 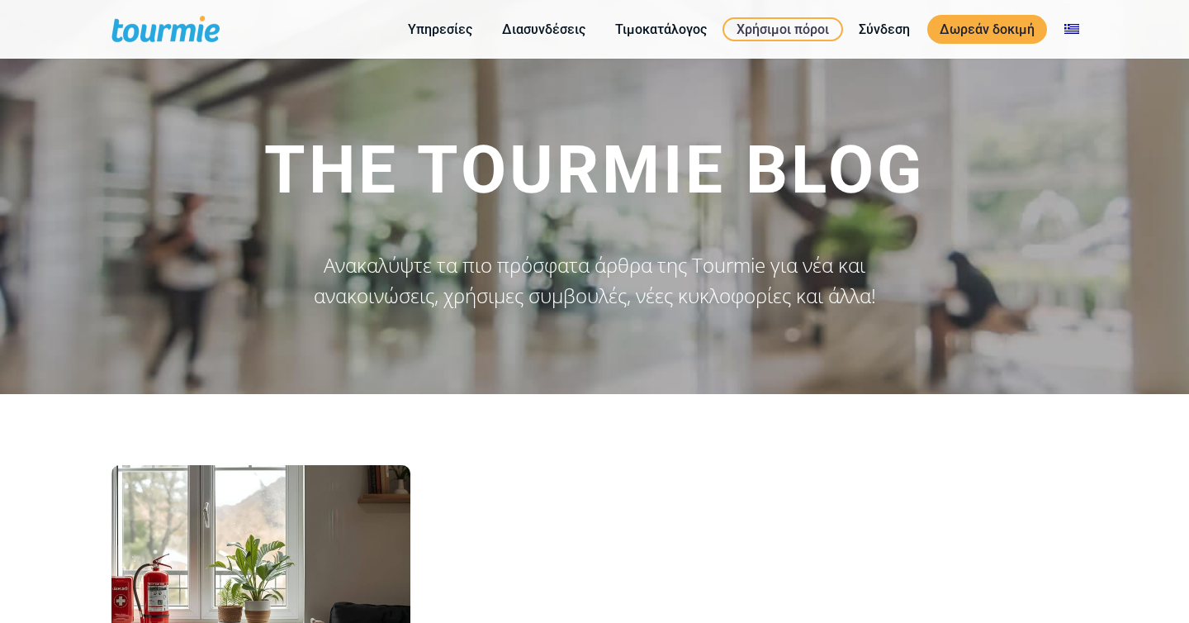 I want to click on a: Σύνδεση, so click(x=884, y=29).